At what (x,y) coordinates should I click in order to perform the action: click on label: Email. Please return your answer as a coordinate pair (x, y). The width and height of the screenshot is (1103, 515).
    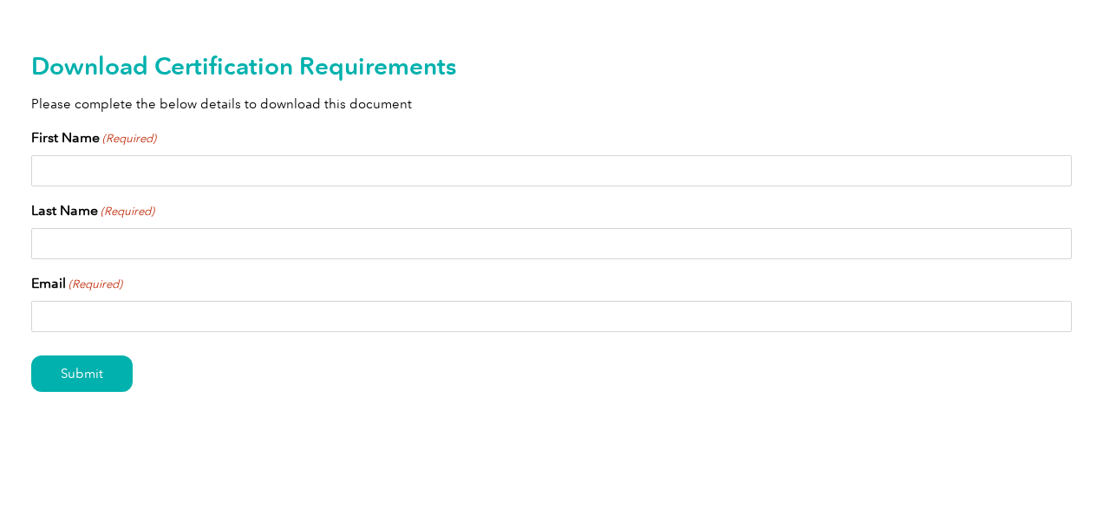
    Looking at the image, I should click on (76, 283).